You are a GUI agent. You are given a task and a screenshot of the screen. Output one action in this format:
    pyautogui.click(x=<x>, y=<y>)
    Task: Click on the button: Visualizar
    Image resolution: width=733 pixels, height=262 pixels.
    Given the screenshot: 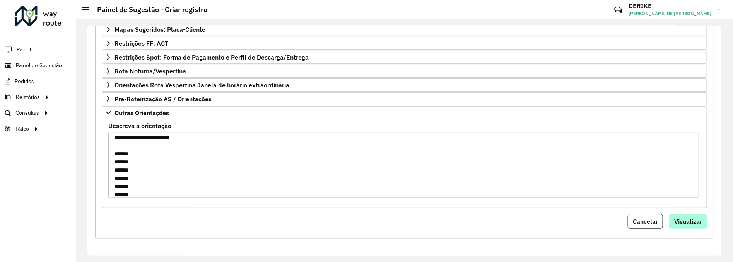 What is the action you would take?
    pyautogui.click(x=688, y=222)
    